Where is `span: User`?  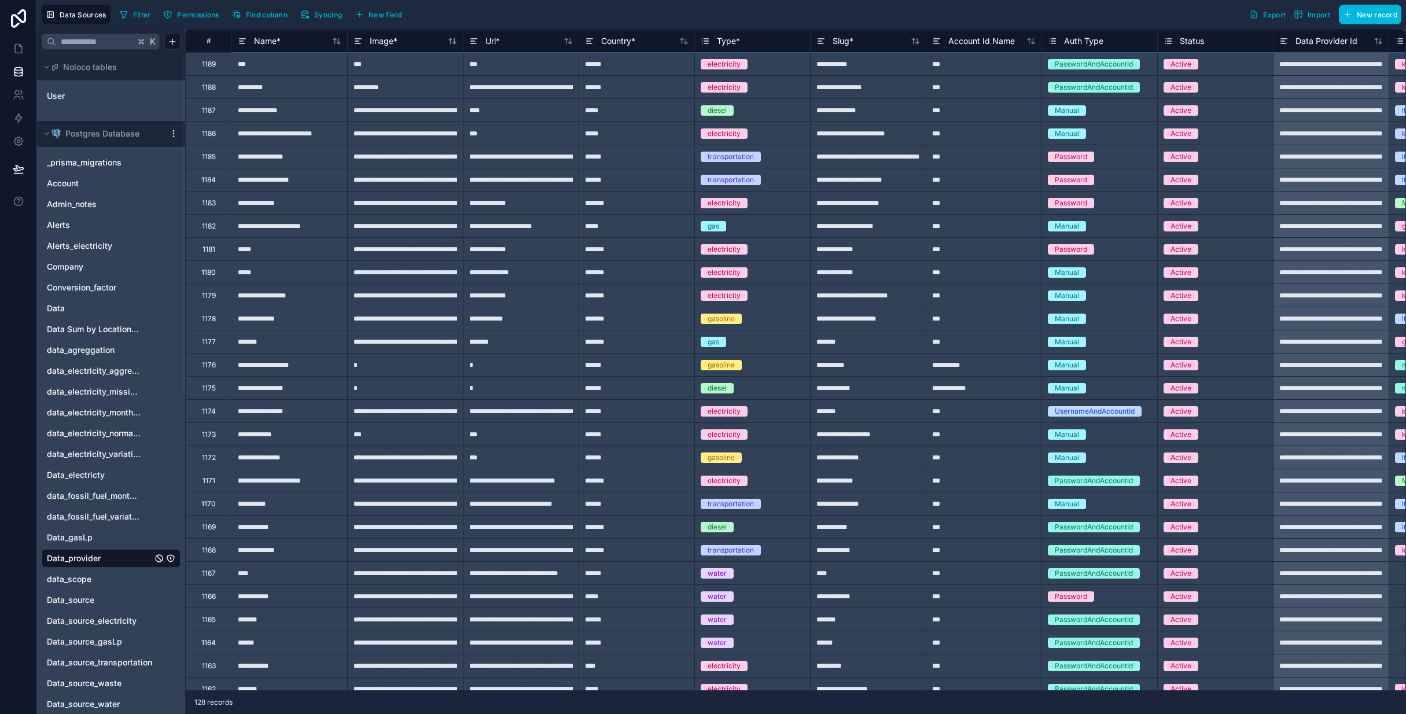 span: User is located at coordinates (56, 96).